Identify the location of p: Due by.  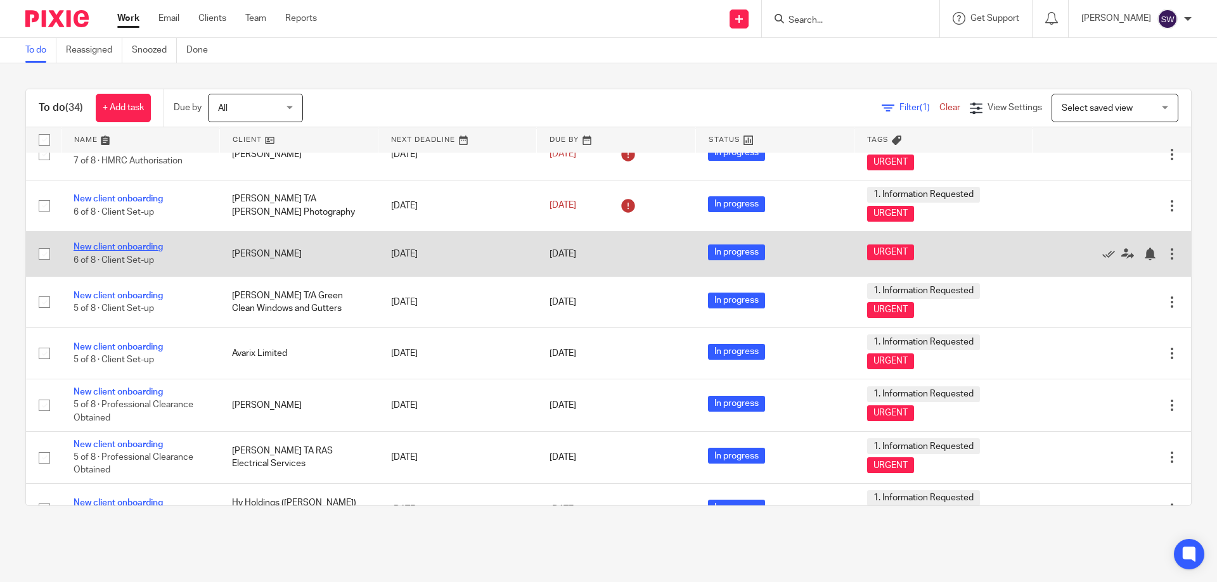
(188, 108).